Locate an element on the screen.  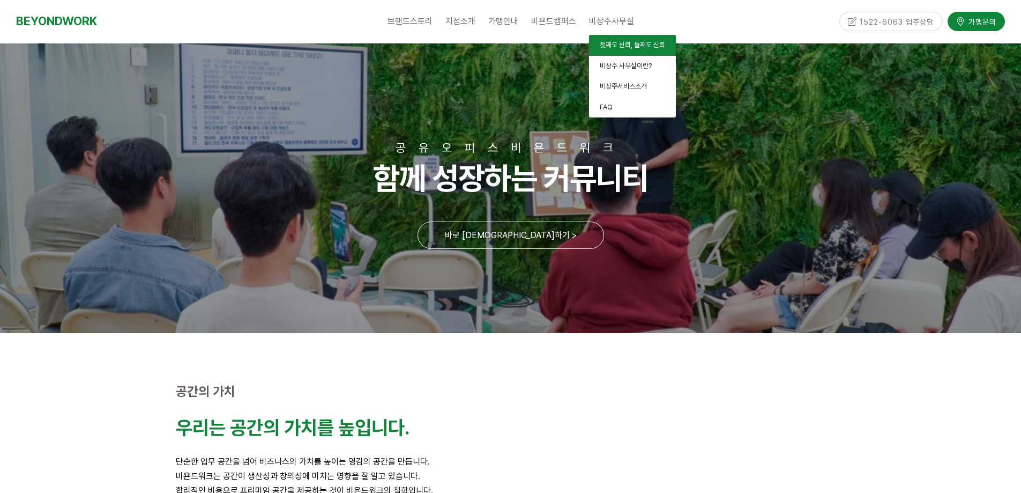
span: FAQ is located at coordinates (606, 107).